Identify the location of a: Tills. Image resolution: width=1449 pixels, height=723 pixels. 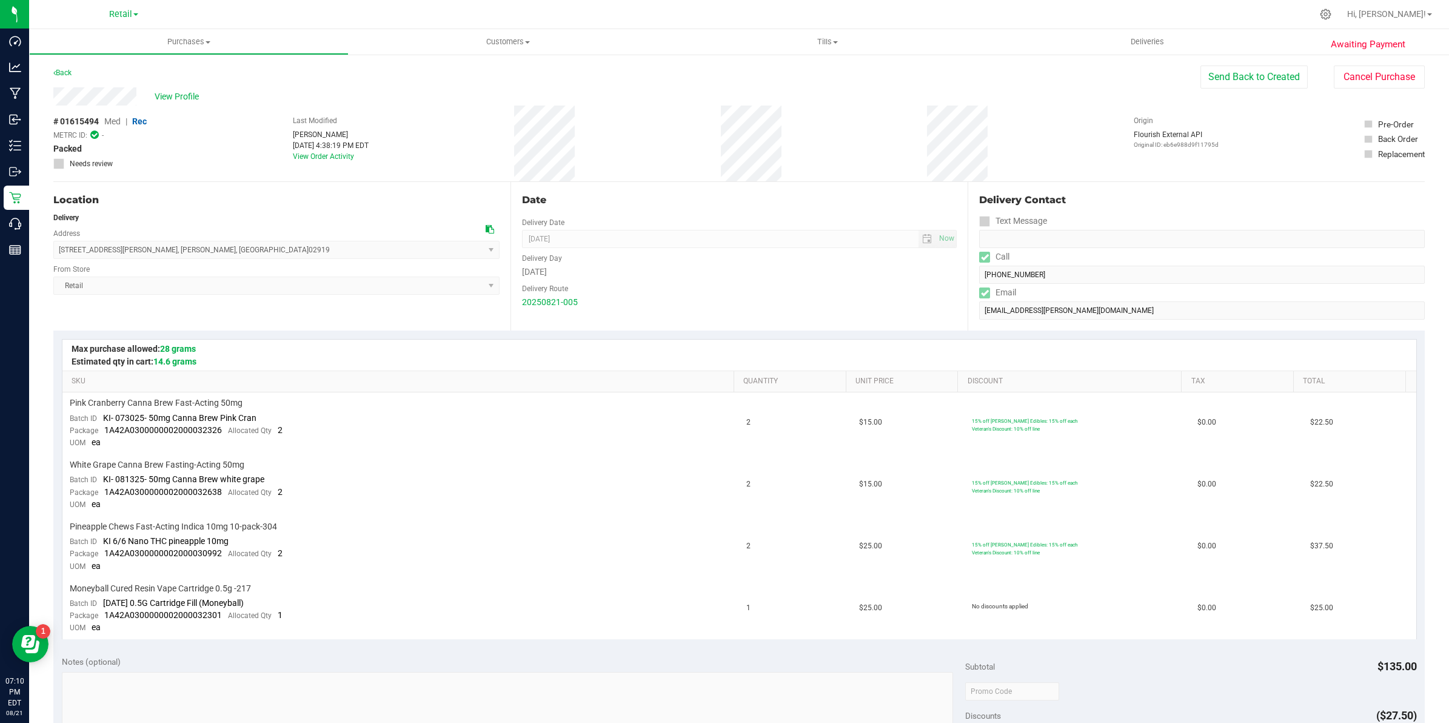
(828, 42).